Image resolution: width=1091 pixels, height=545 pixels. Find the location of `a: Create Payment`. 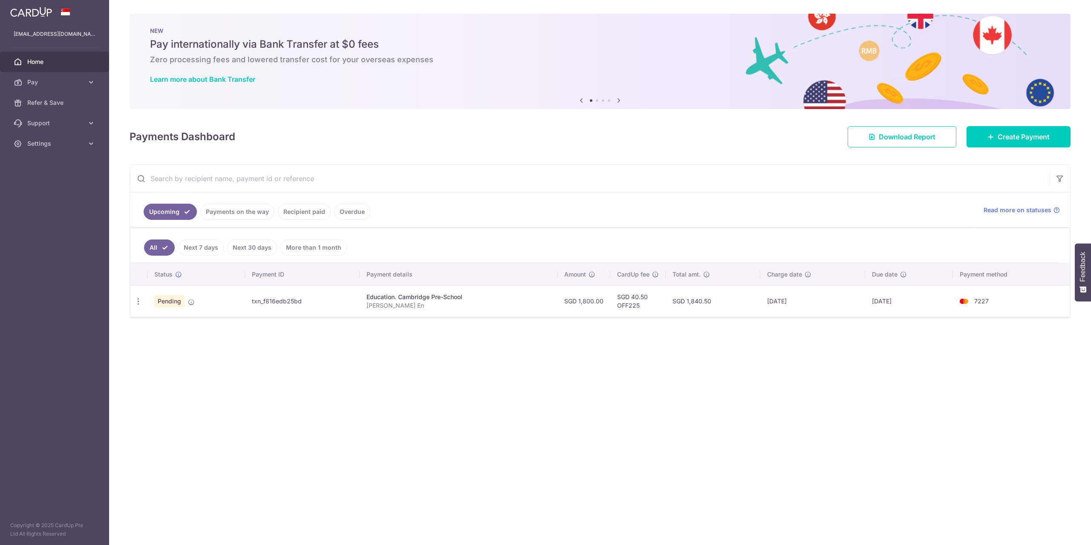

a: Create Payment is located at coordinates (1019, 137).